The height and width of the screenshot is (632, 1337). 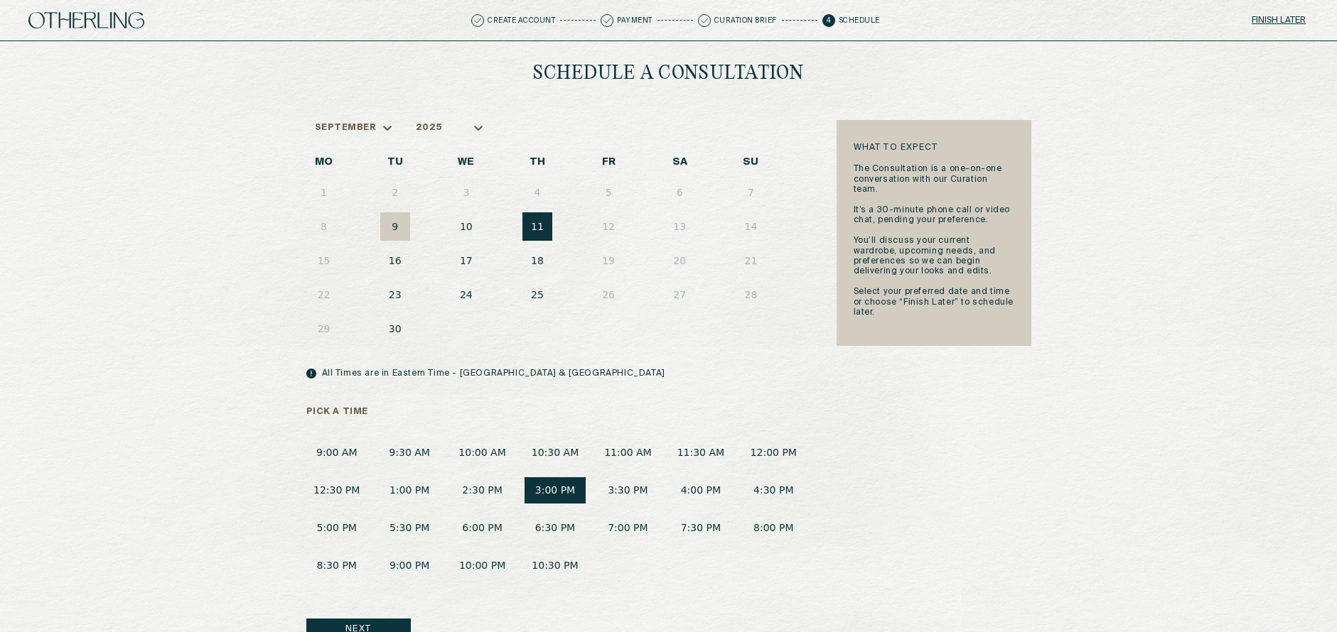 I want to click on button: 2:30 PM, so click(x=482, y=490).